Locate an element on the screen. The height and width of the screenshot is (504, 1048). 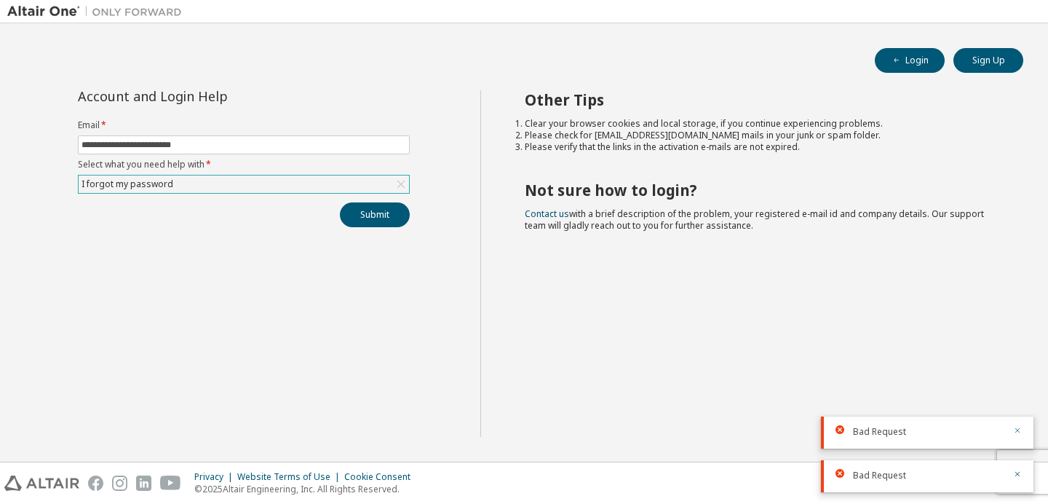
img: Altair One is located at coordinates (98, 12).